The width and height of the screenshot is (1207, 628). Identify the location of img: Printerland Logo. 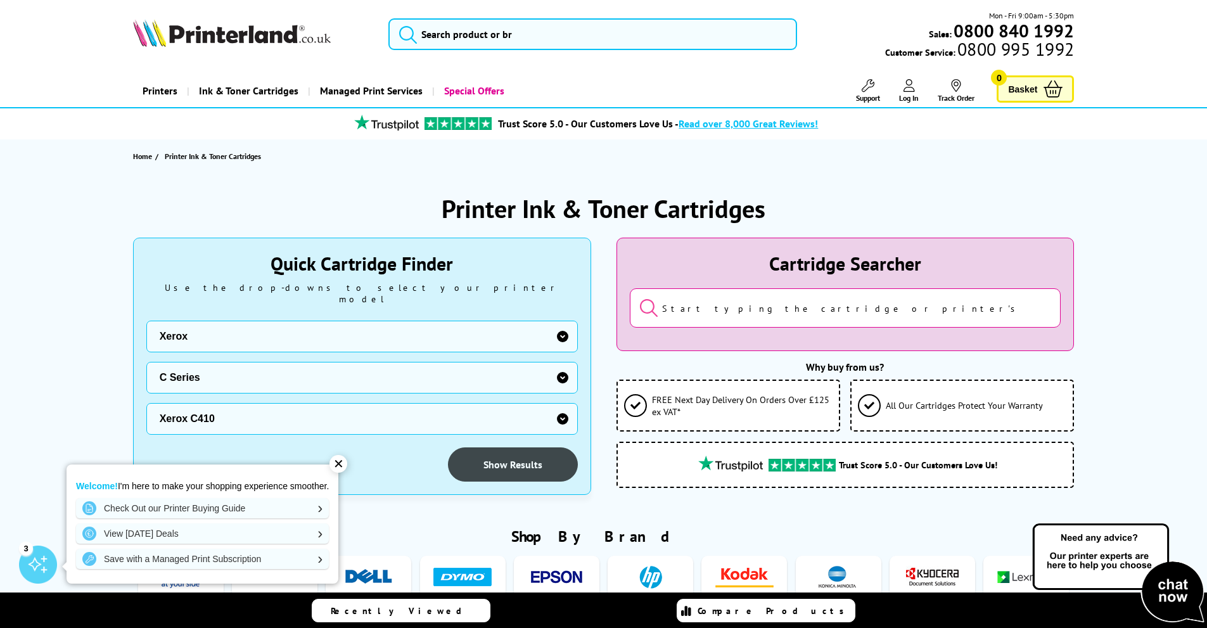
(232, 33).